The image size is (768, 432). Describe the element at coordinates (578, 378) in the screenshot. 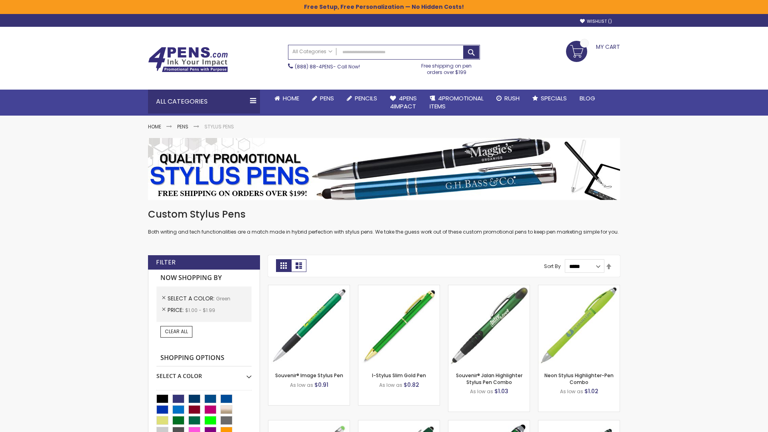

I see `a: Neon Stylus Highlighter-Pen Combo` at that location.